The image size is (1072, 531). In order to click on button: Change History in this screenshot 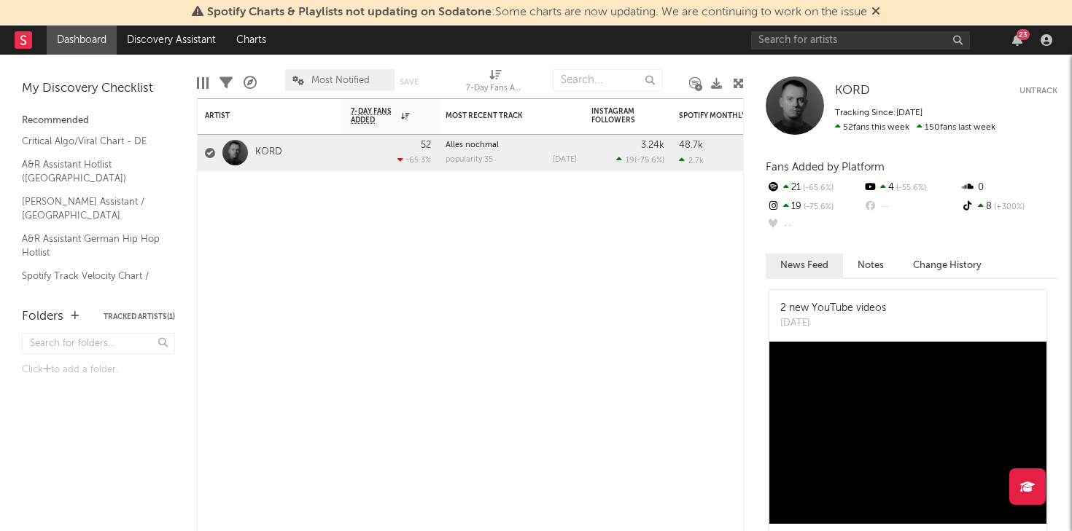, I will do `click(947, 265)`.